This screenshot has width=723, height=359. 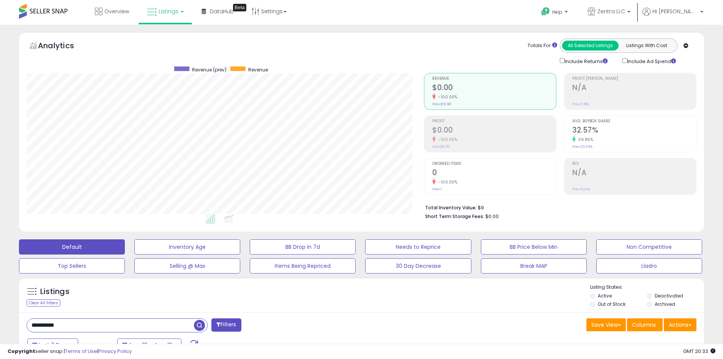 I want to click on span: ROI, so click(x=634, y=164).